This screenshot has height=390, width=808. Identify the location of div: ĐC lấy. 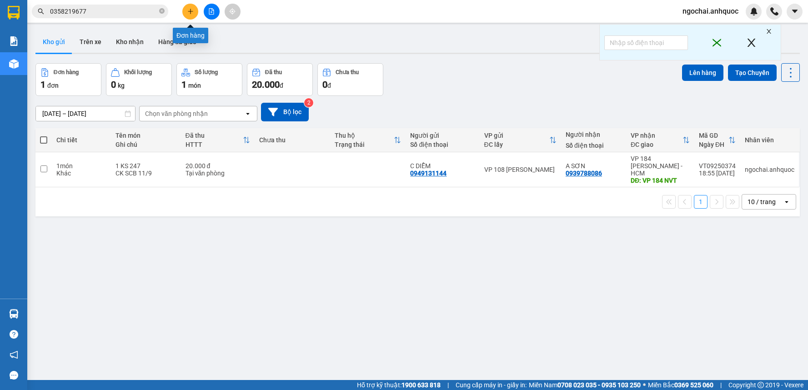
(517, 145).